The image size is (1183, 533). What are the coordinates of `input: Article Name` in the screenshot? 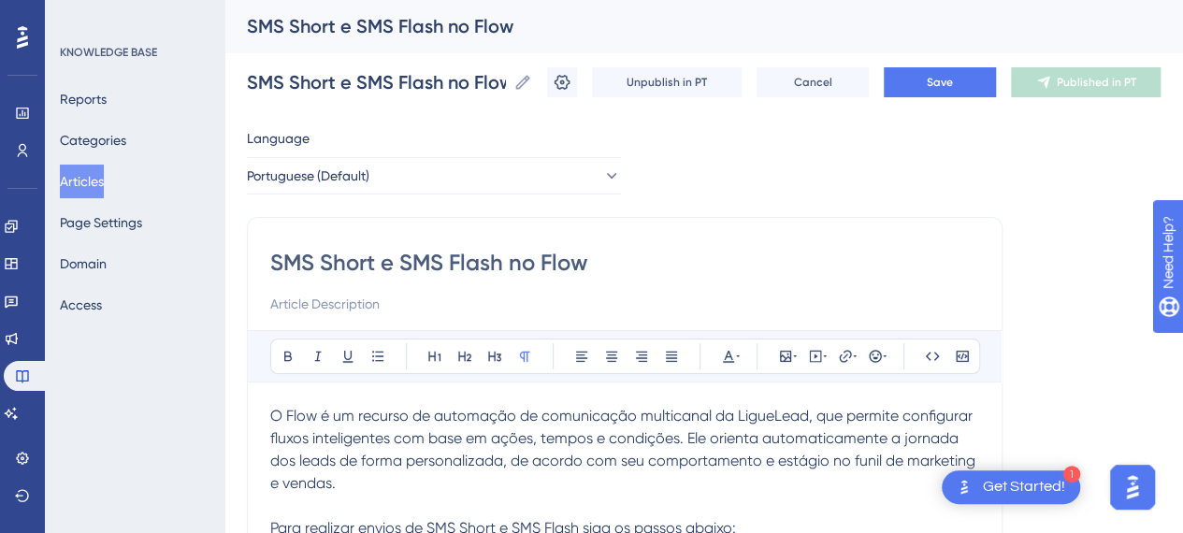 It's located at (376, 82).